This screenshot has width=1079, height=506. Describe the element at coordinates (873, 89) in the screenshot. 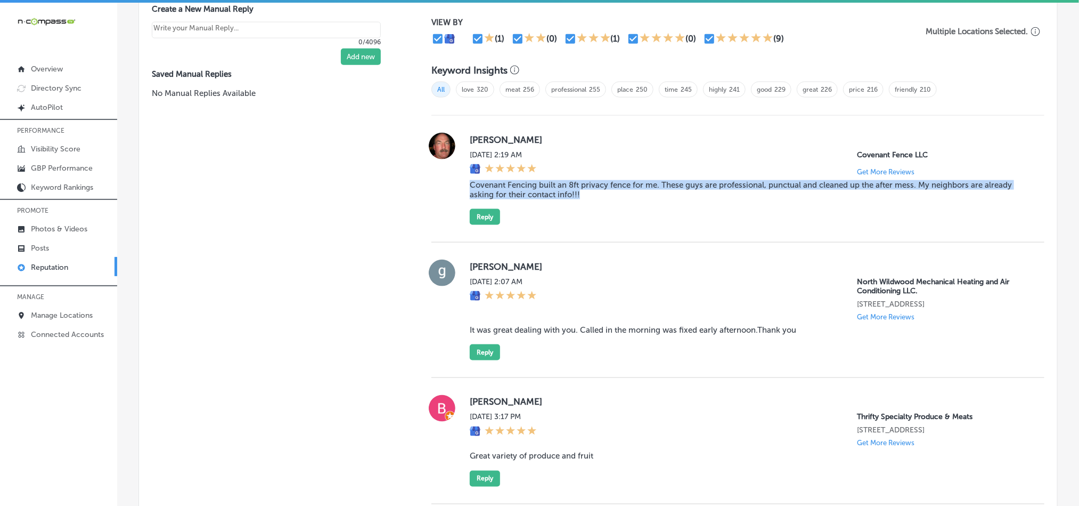

I see `a: 216` at that location.